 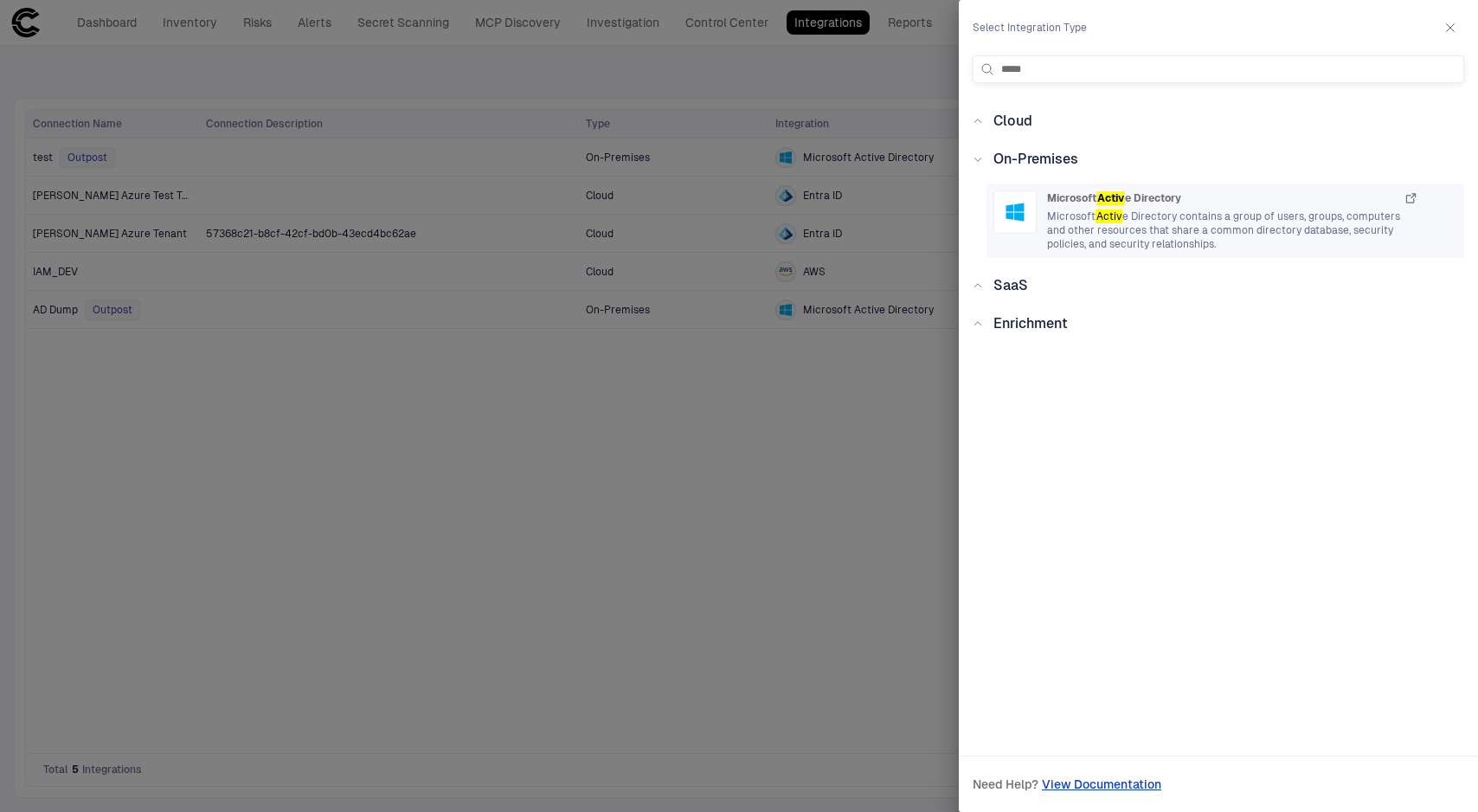 I want to click on span: SaaS, so click(x=1011, y=285).